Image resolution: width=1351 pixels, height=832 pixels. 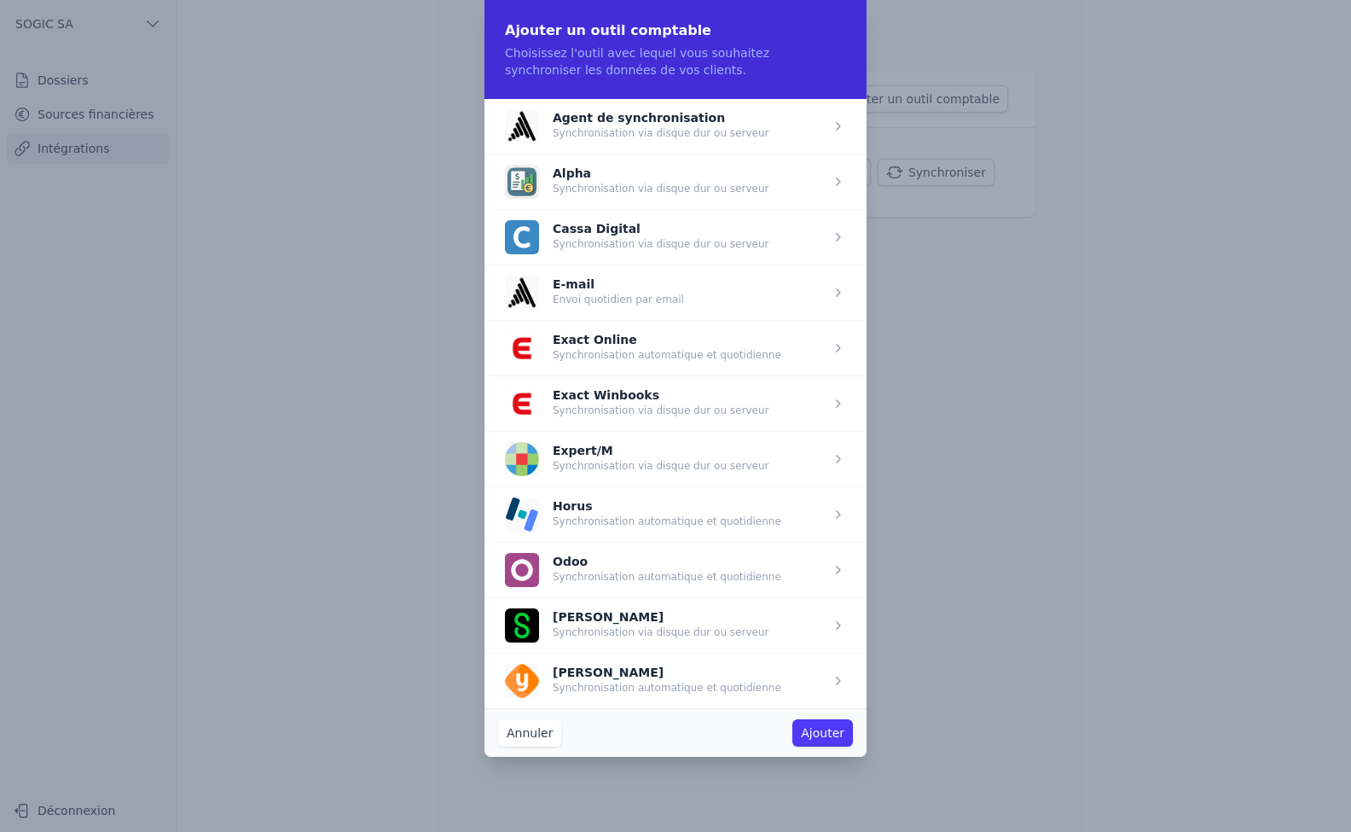 What do you see at coordinates (636, 459) in the screenshot?
I see `button: Expert/M Synchronisation via disque dur ou serveur` at bounding box center [636, 459].